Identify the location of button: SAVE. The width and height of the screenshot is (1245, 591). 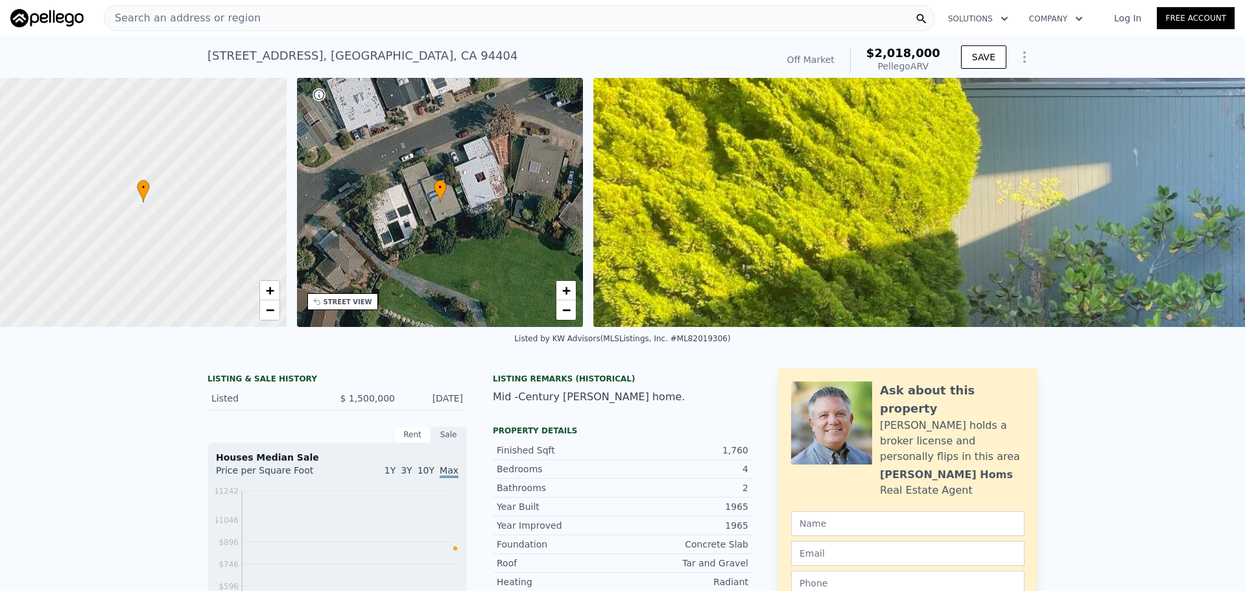
(984, 57).